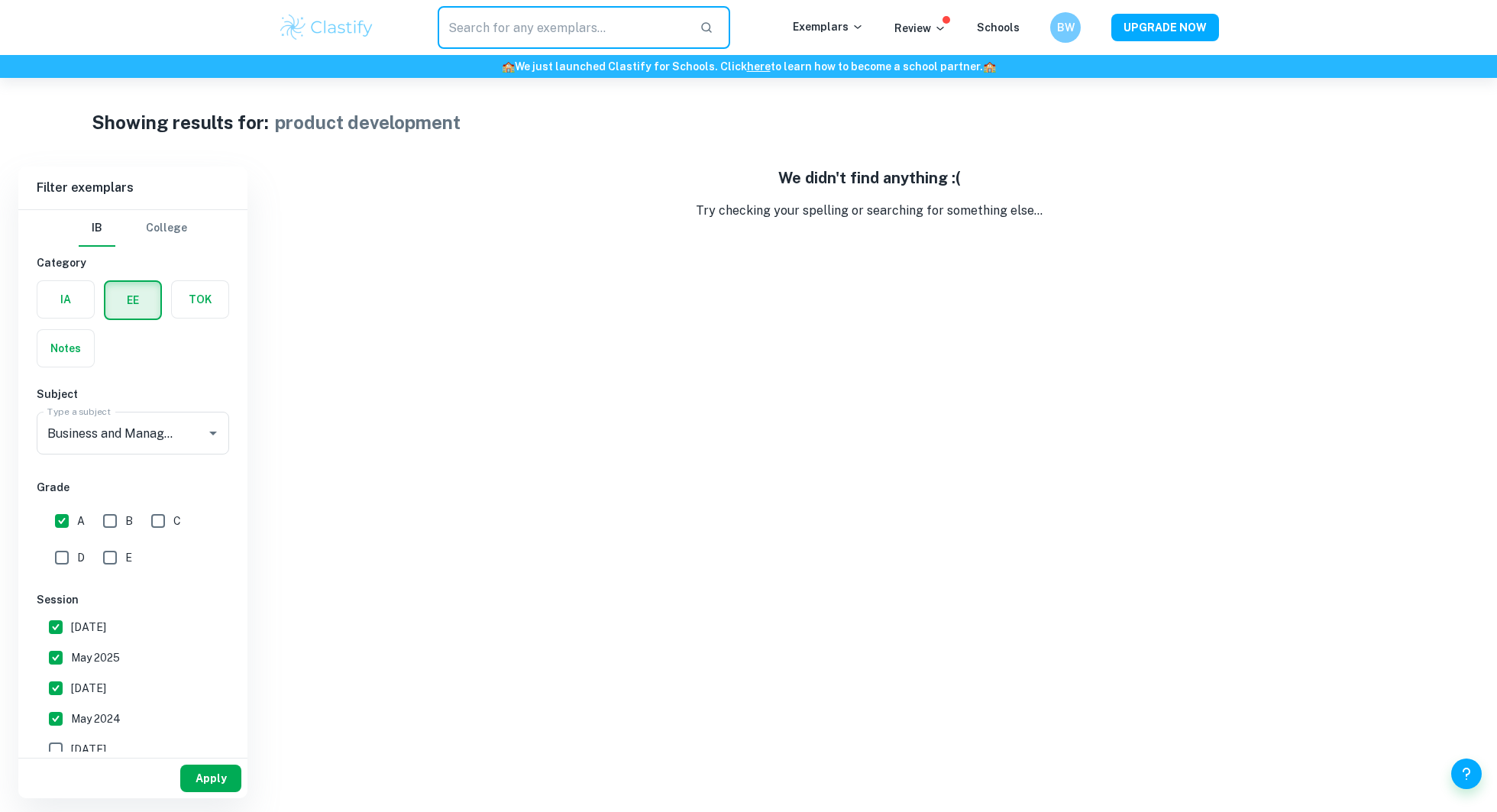 The width and height of the screenshot is (1497, 812). I want to click on p: Exemplars, so click(828, 27).